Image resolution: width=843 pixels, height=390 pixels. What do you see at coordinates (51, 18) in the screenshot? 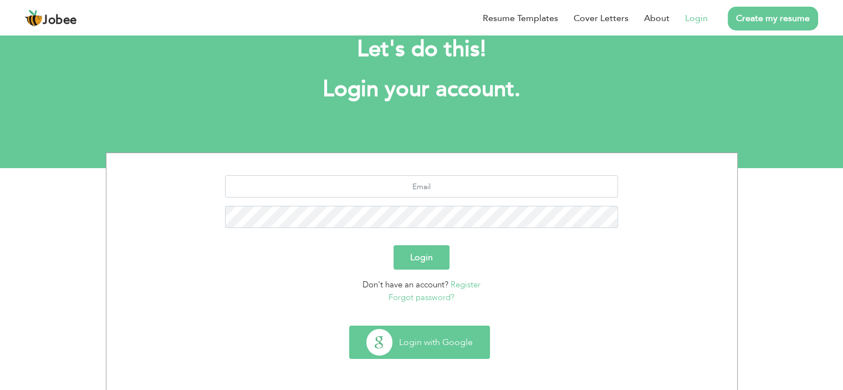
I see `a: Jobee` at bounding box center [51, 18].